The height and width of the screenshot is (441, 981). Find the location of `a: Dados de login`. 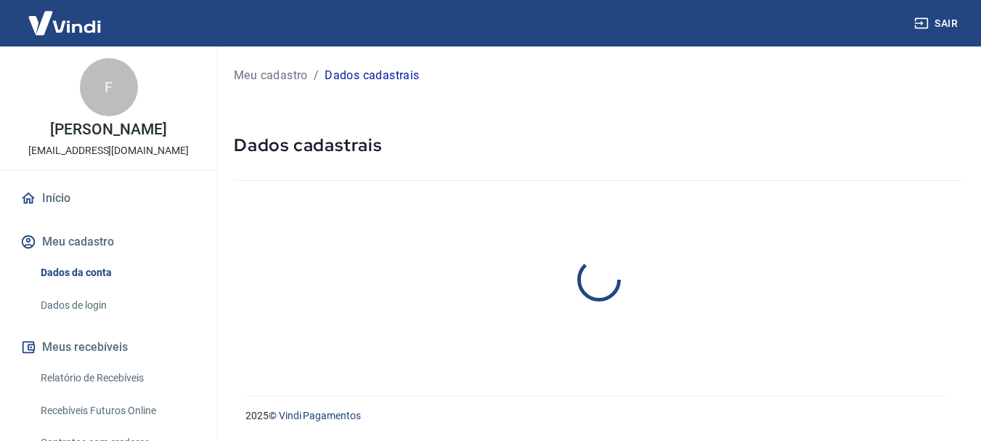

a: Dados de login is located at coordinates (117, 305).